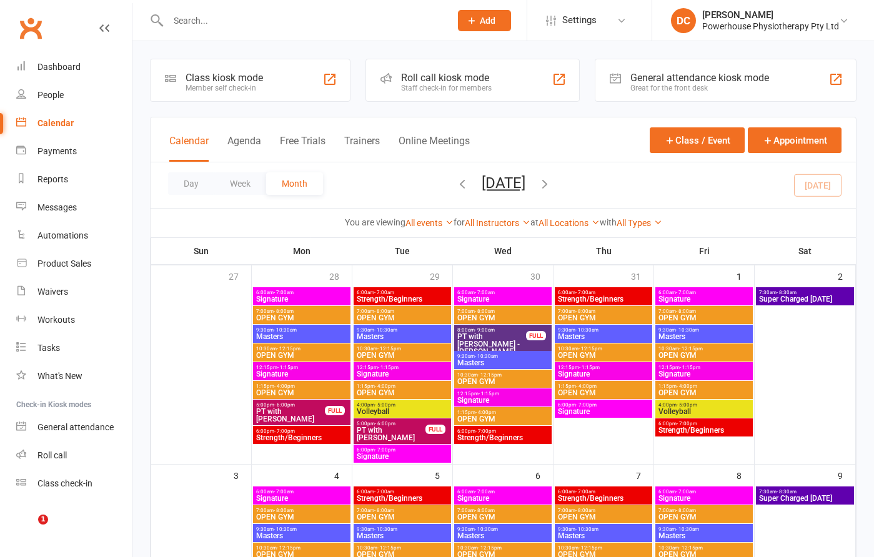 The image size is (874, 557). I want to click on a: All Locations, so click(569, 223).